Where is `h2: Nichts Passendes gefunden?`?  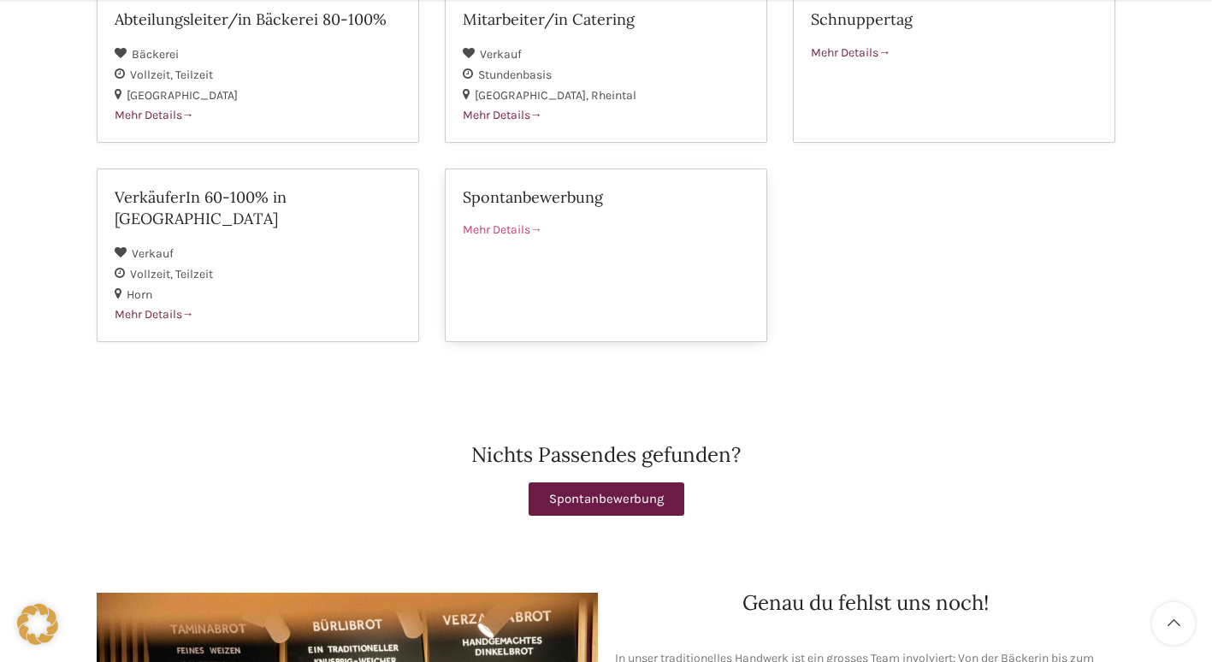 h2: Nichts Passendes gefunden? is located at coordinates (606, 455).